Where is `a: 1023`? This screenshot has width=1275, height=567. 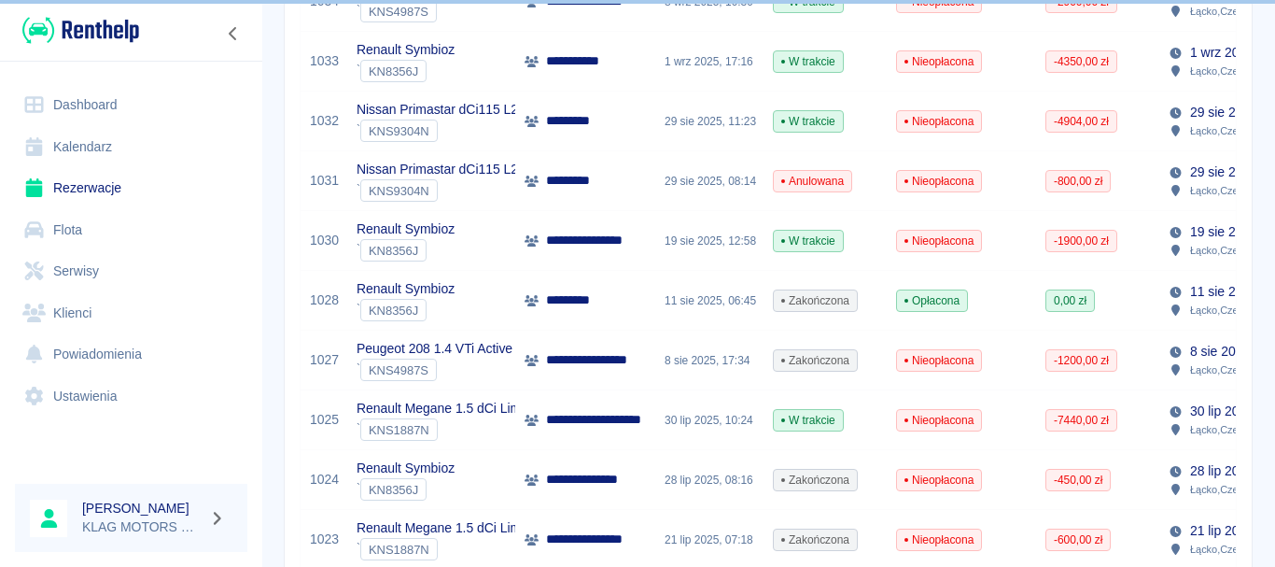
a: 1023 is located at coordinates (324, 539).